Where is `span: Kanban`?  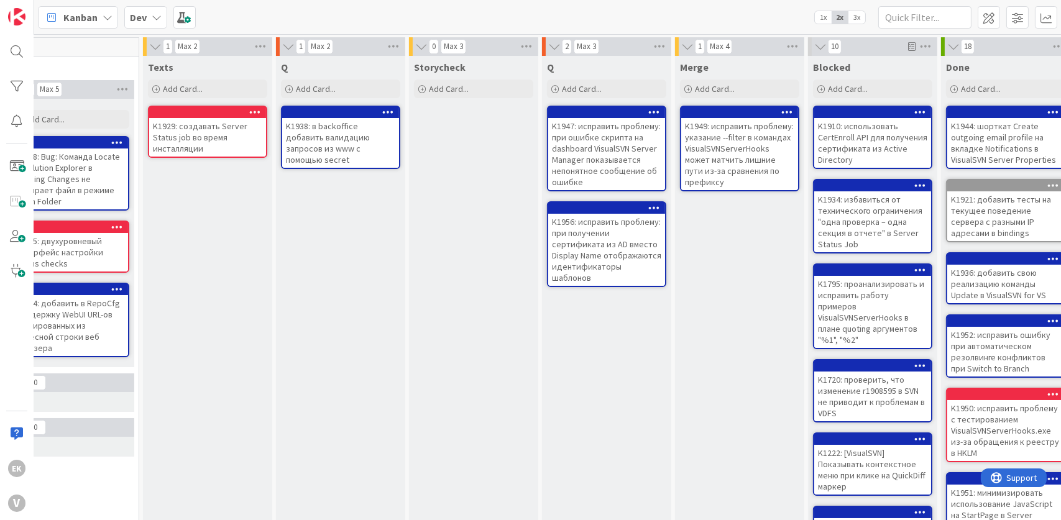 span: Kanban is located at coordinates (80, 17).